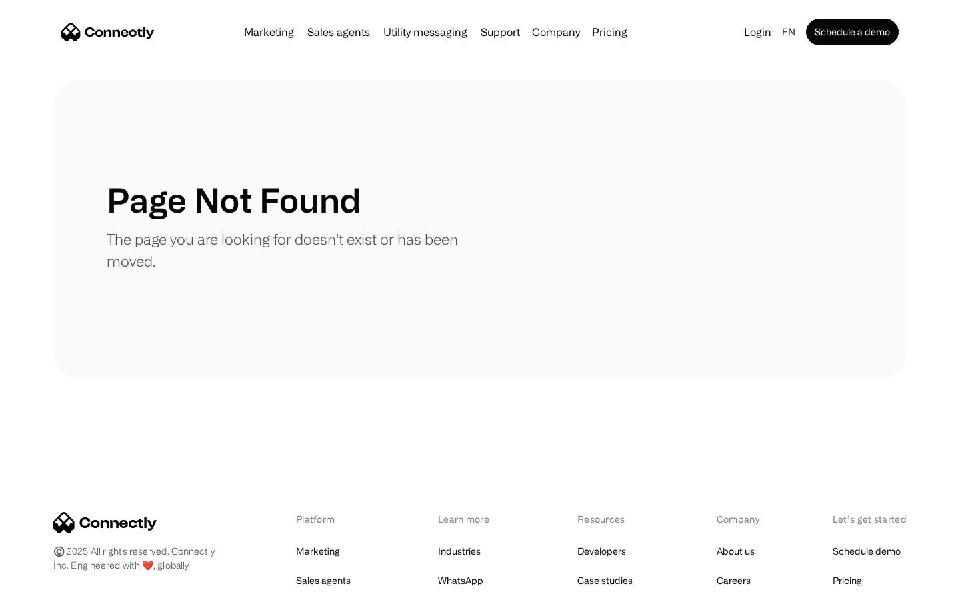 The height and width of the screenshot is (600, 960). What do you see at coordinates (53, 586) in the screenshot?
I see `ul: Language list` at bounding box center [53, 586].